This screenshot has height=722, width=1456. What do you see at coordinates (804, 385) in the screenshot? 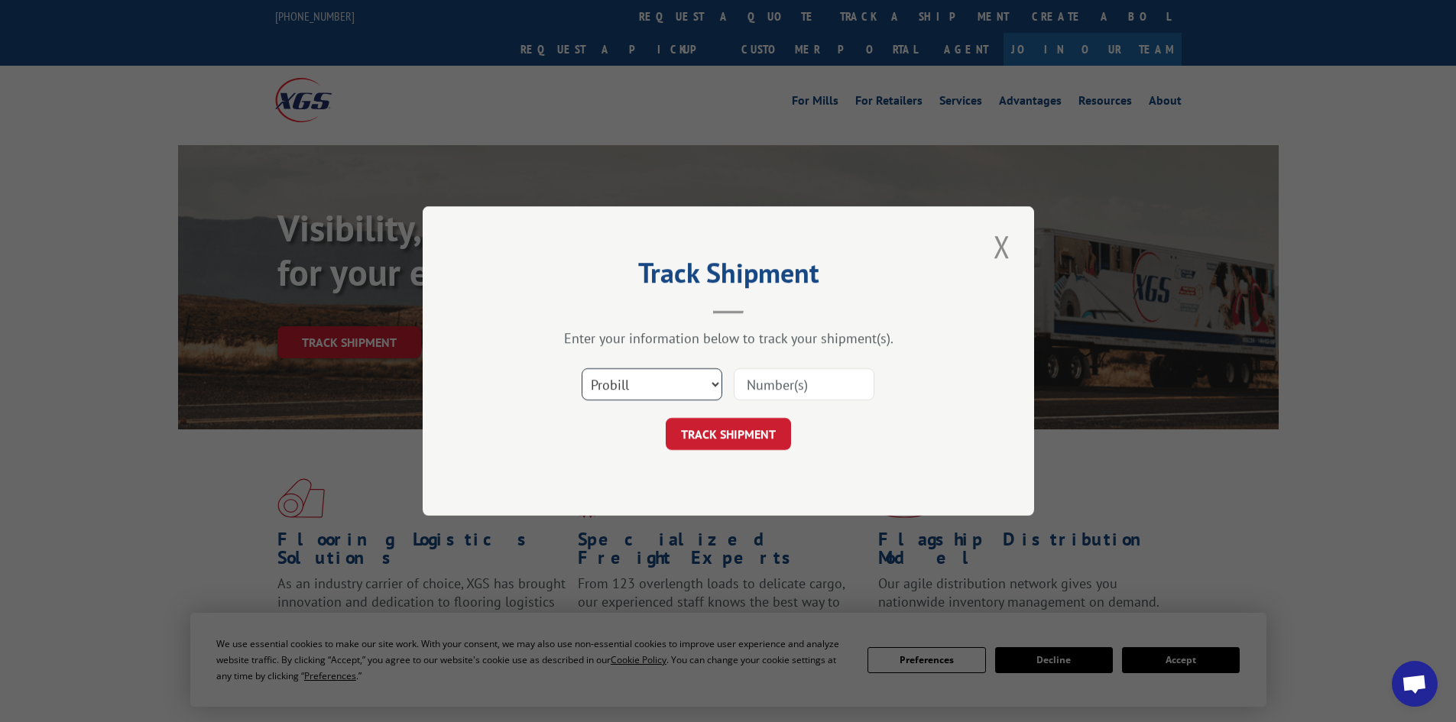
I see `input: Number(s)` at bounding box center [804, 385].